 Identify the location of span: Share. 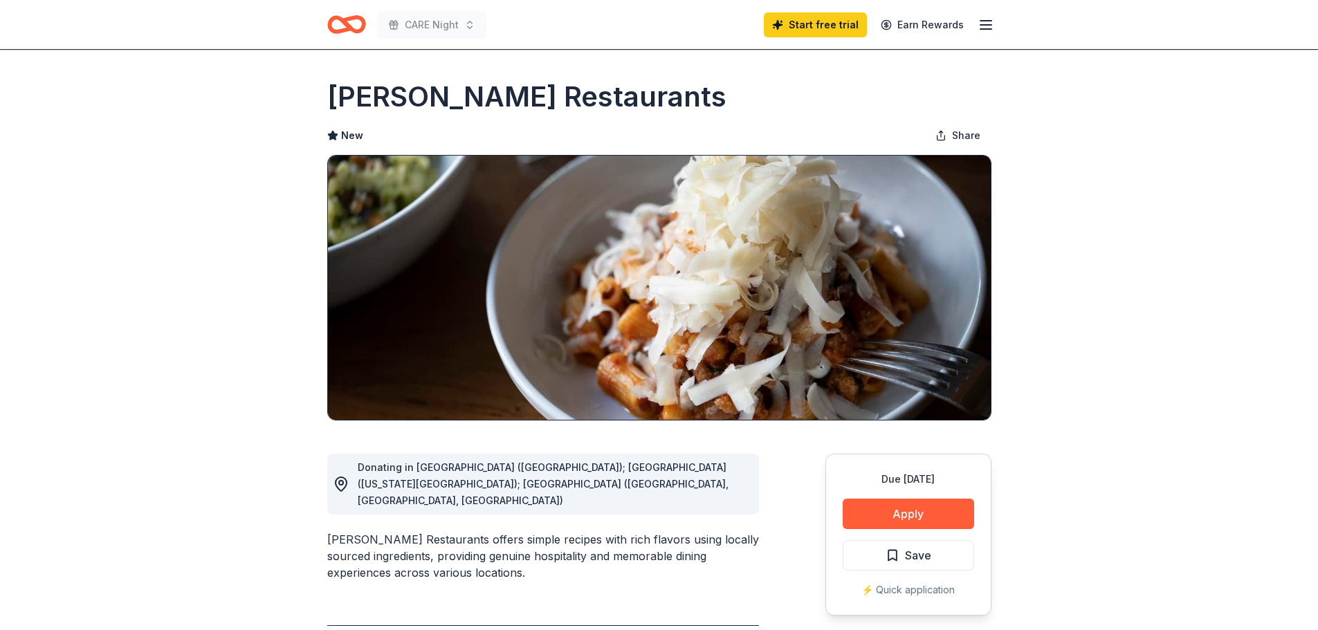
(966, 136).